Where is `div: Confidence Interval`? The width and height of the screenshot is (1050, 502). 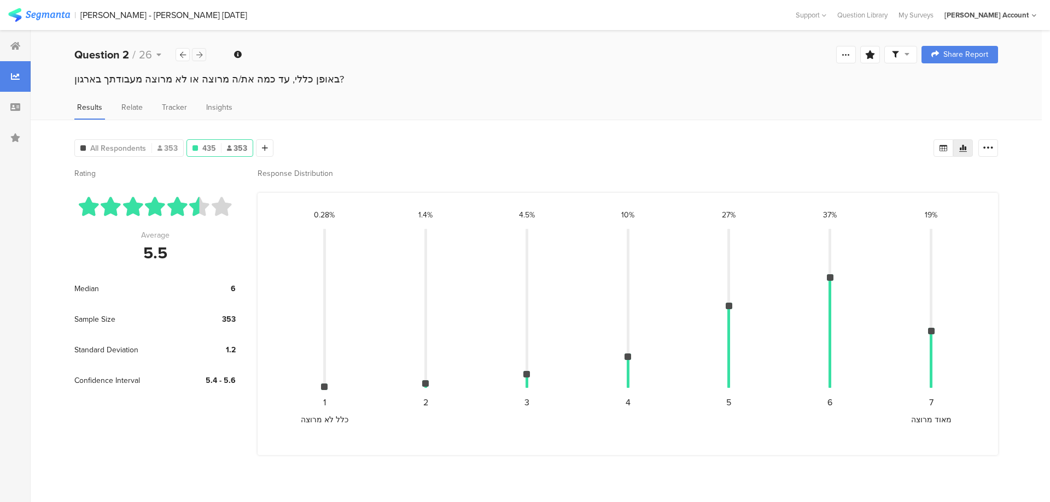
div: Confidence Interval is located at coordinates (126, 380).